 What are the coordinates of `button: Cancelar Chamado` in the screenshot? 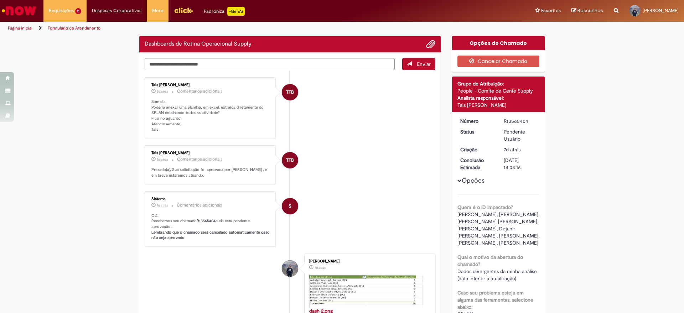 It's located at (499, 61).